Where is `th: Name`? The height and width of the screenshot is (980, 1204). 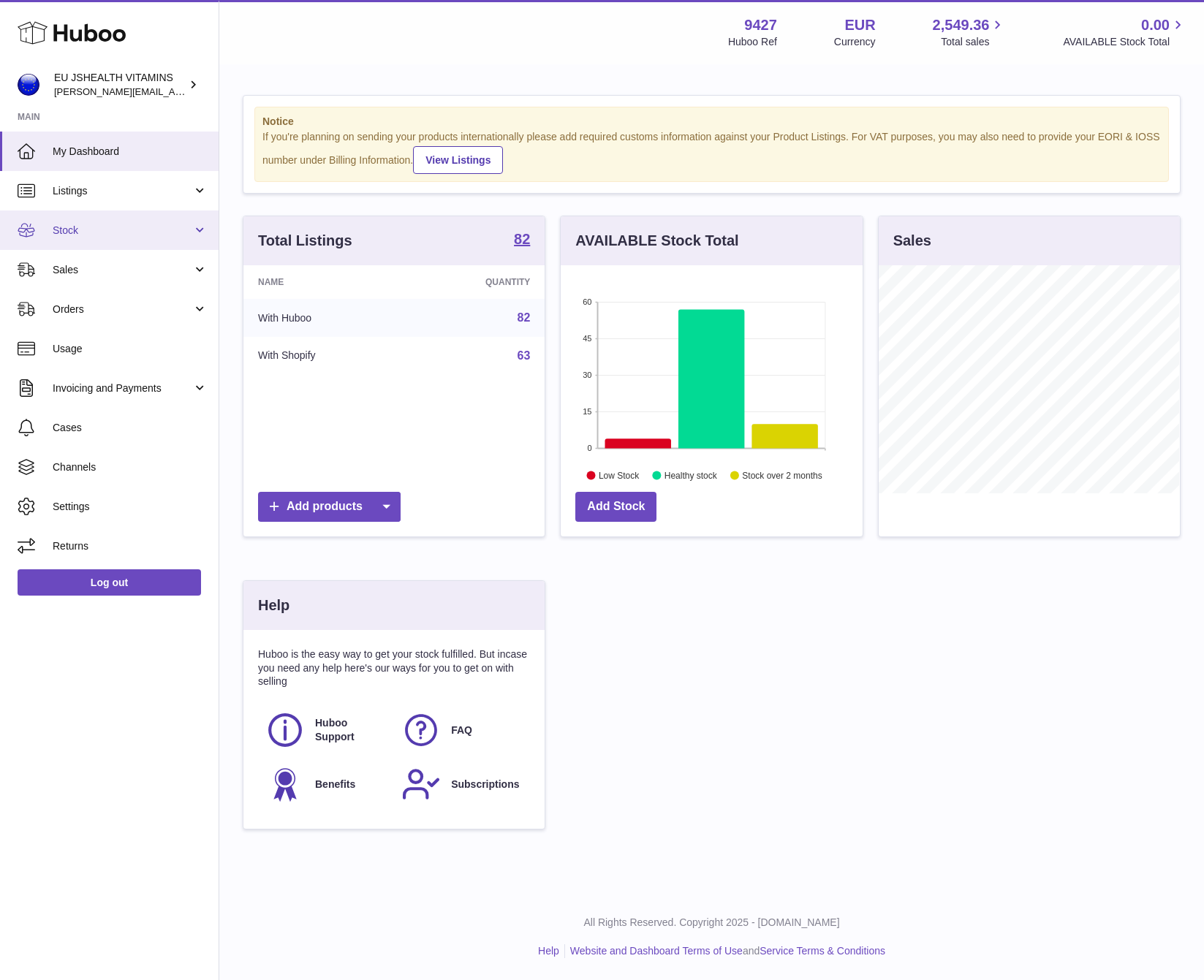
th: Name is located at coordinates (324, 282).